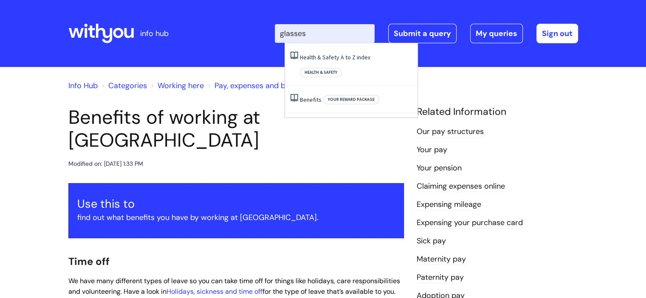 This screenshot has height=298, width=646. Describe the element at coordinates (496, 34) in the screenshot. I see `a: My queries` at that location.